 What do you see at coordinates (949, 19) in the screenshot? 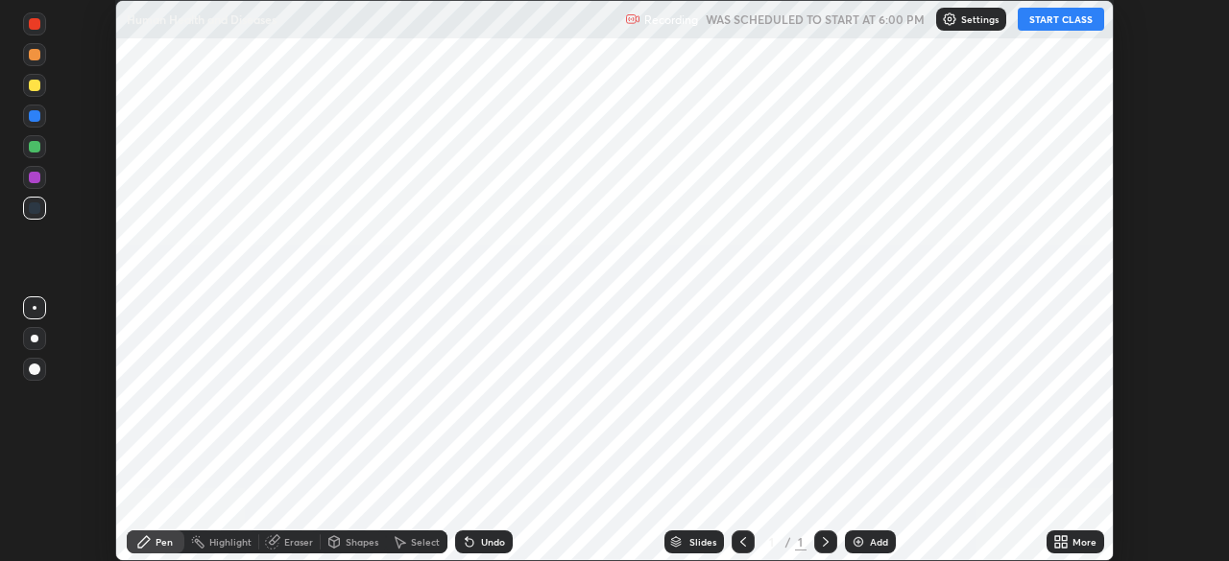
I see `img: class-settings-icons` at bounding box center [949, 19].